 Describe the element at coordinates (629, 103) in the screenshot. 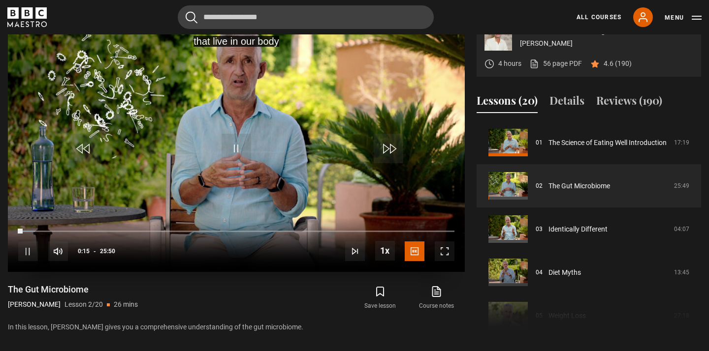

I see `button: Reviews (190)` at that location.